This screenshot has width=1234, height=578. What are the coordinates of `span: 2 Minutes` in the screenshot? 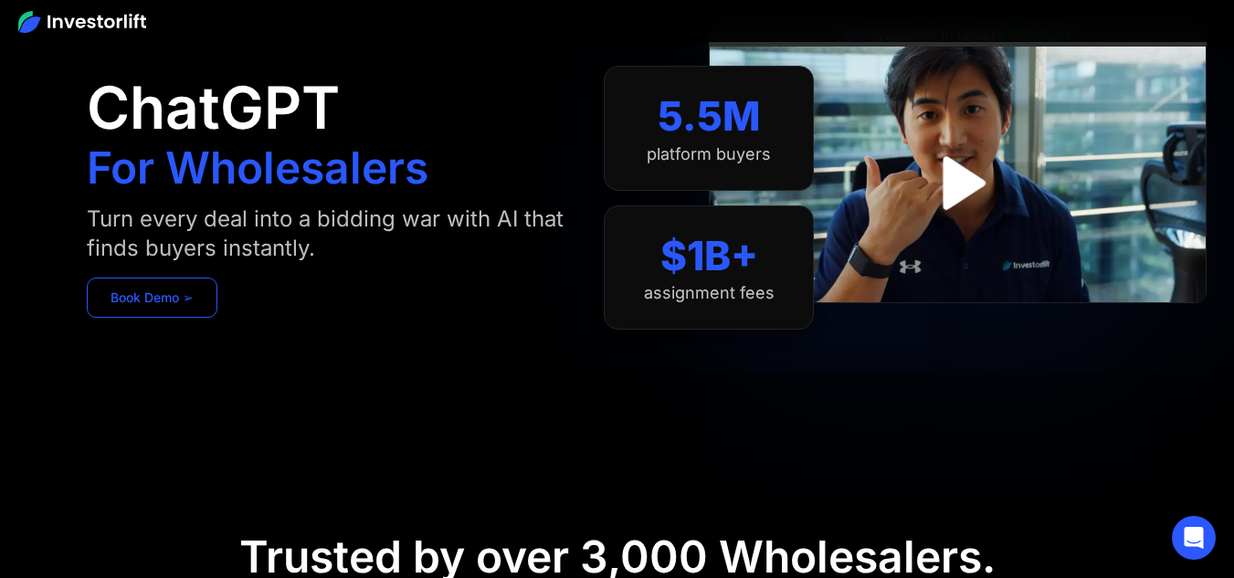 It's located at (1031, 35).